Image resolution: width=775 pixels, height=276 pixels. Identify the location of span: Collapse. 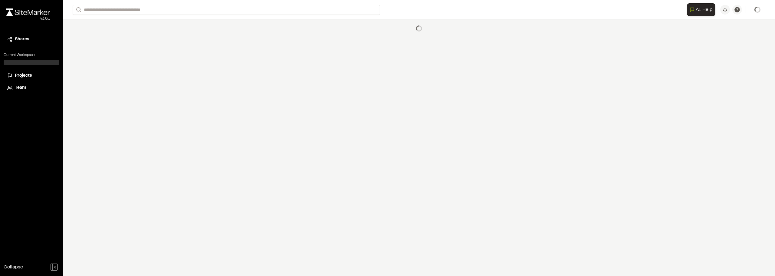
(13, 267).